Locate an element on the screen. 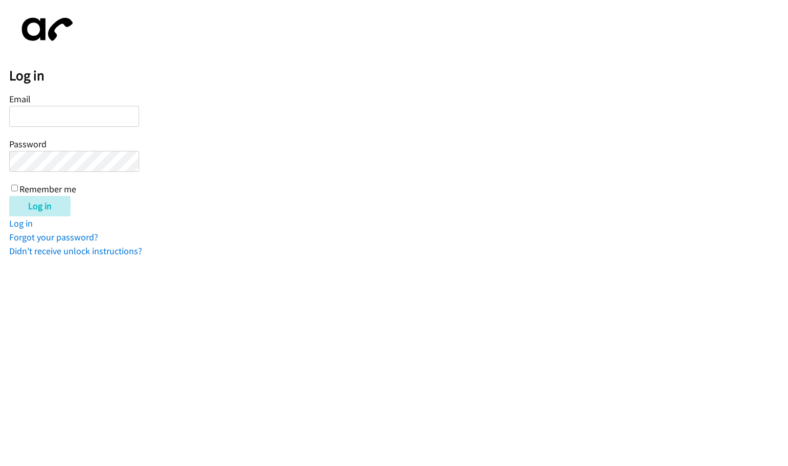 This screenshot has width=788, height=466. img: aphone-8a226864a2ddd6a5e75d1ebefc011f4aa8f32683c2d82f3fb0802fe031f96514.svg is located at coordinates (45, 29).